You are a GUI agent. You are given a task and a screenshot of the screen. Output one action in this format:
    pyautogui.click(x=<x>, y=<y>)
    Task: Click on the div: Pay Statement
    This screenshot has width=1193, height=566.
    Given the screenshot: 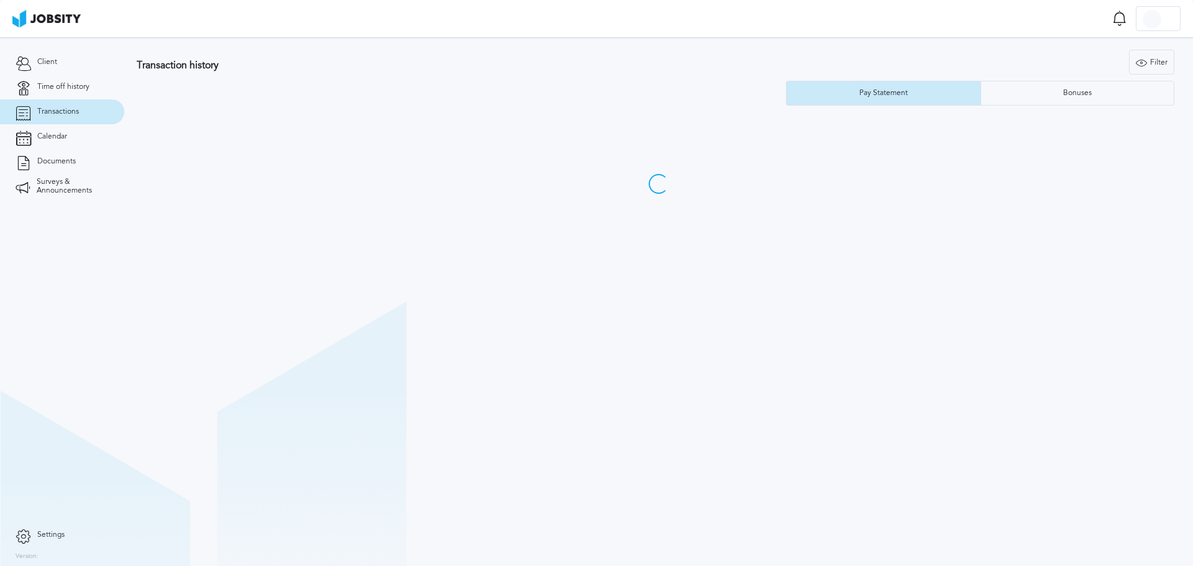 What is the action you would take?
    pyautogui.click(x=884, y=93)
    